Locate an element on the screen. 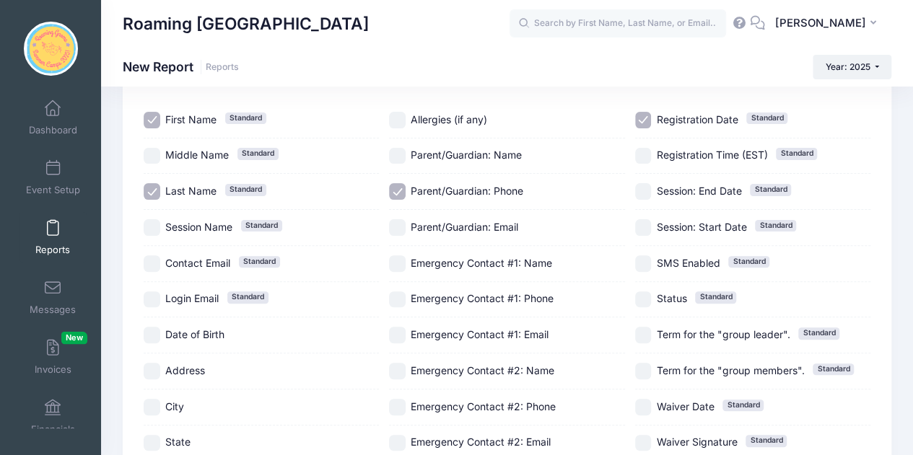 The image size is (913, 455). span: Financials is located at coordinates (53, 429).